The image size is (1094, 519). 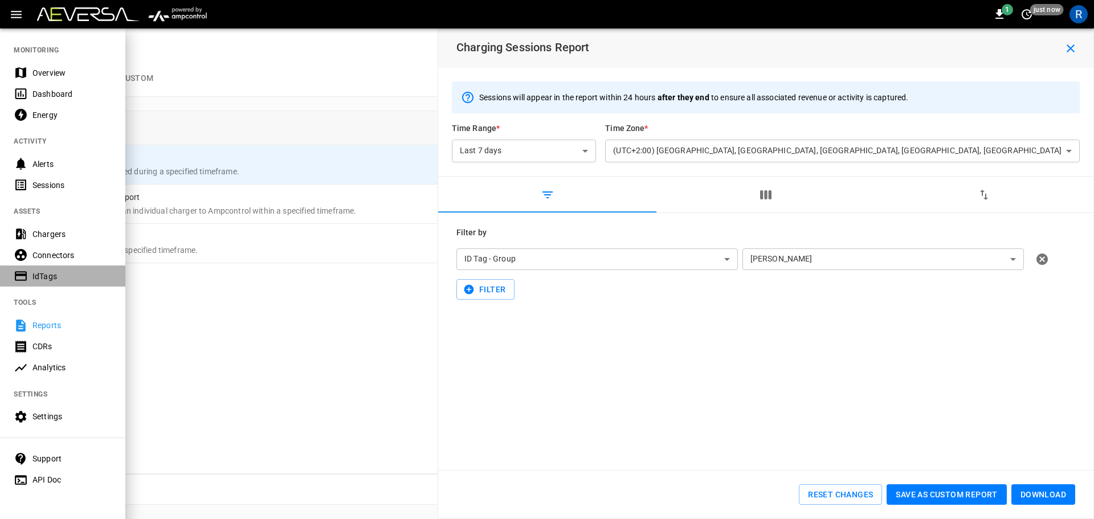 I want to click on div: Analytics, so click(x=72, y=367).